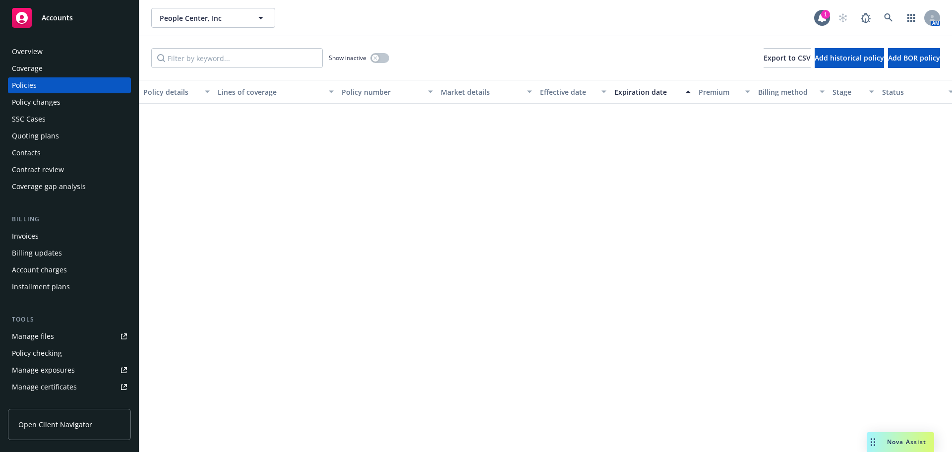 This screenshot has height=452, width=952. Describe the element at coordinates (55, 424) in the screenshot. I see `span: Open Client Navigator` at that location.